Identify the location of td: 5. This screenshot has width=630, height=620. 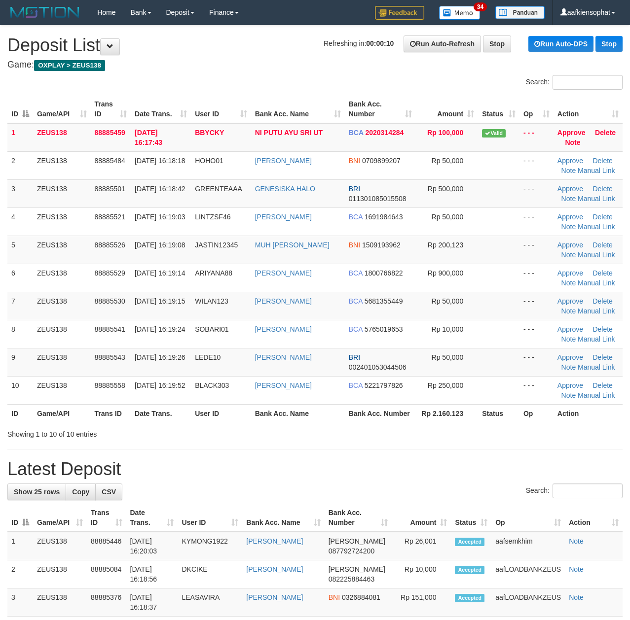
(20, 250).